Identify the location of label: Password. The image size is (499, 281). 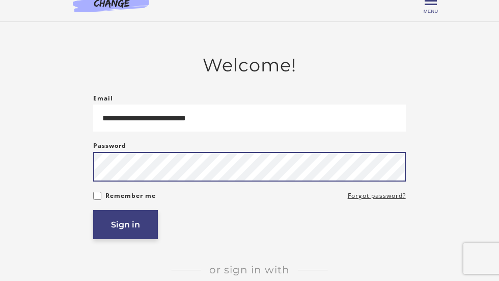
(110, 146).